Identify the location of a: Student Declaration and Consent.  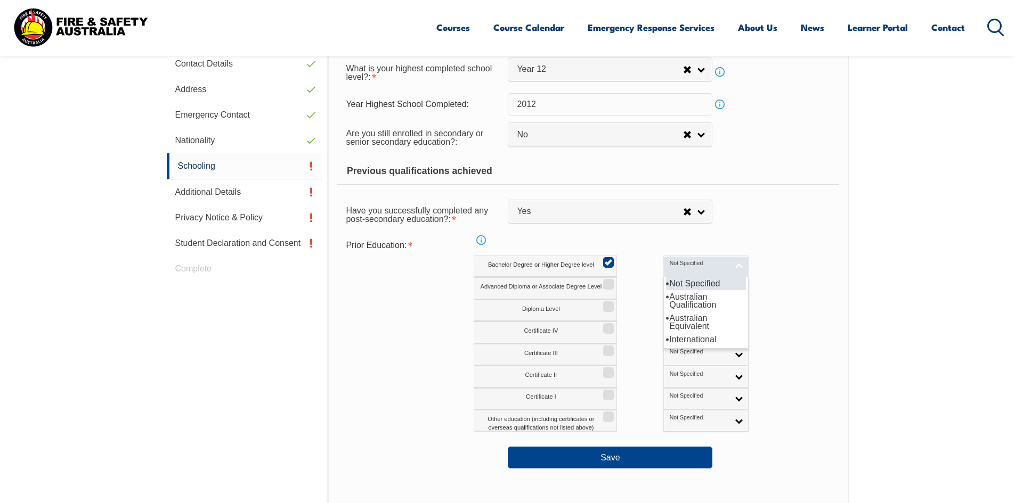
(245, 243).